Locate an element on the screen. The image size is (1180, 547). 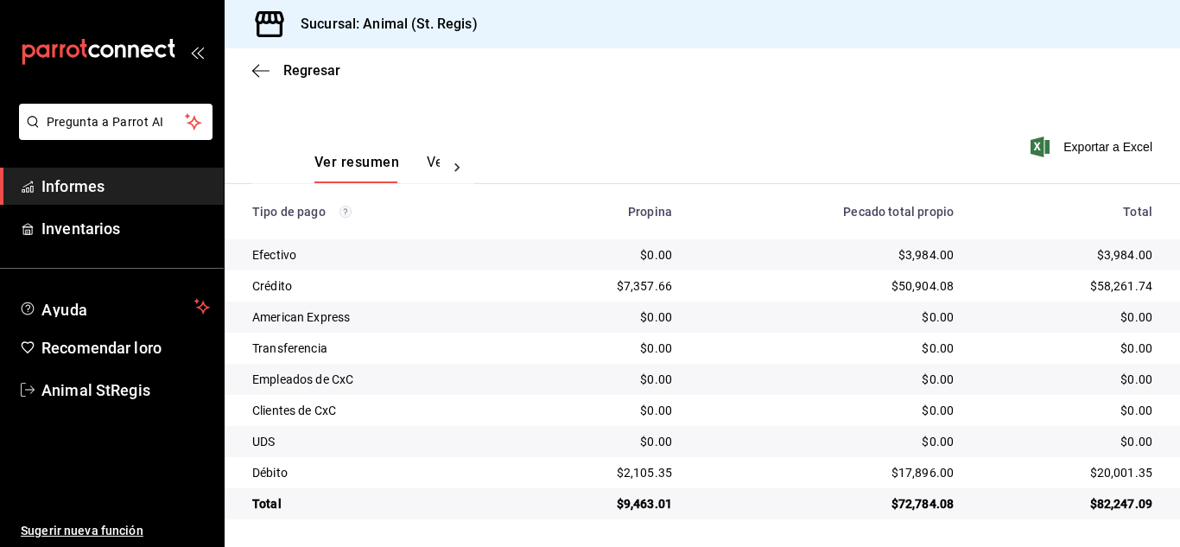
a: Pregunta a Parrot AI is located at coordinates (112, 134).